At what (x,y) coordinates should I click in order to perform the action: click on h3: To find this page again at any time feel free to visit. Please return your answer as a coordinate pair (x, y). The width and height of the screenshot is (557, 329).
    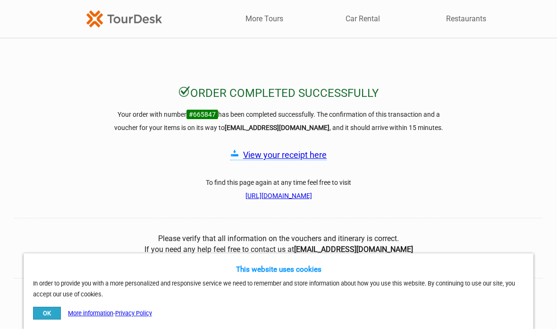
    Looking at the image, I should click on (279, 189).